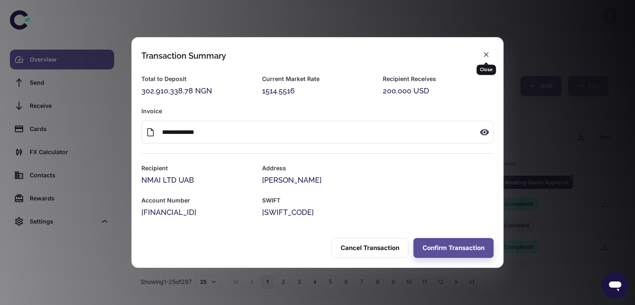  What do you see at coordinates (378, 168) in the screenshot?
I see `h6: Address` at bounding box center [378, 168].